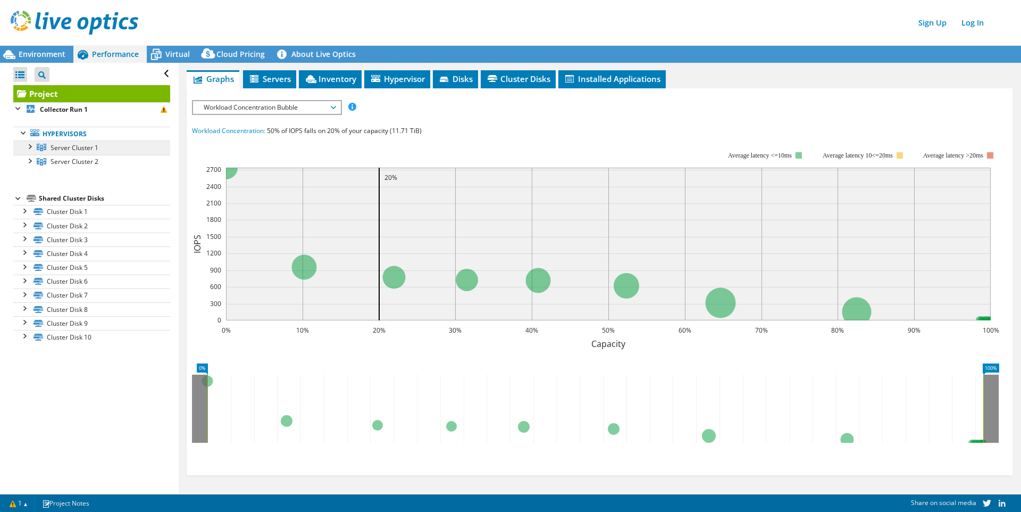 Image resolution: width=1021 pixels, height=512 pixels. I want to click on text: 100%, so click(991, 330).